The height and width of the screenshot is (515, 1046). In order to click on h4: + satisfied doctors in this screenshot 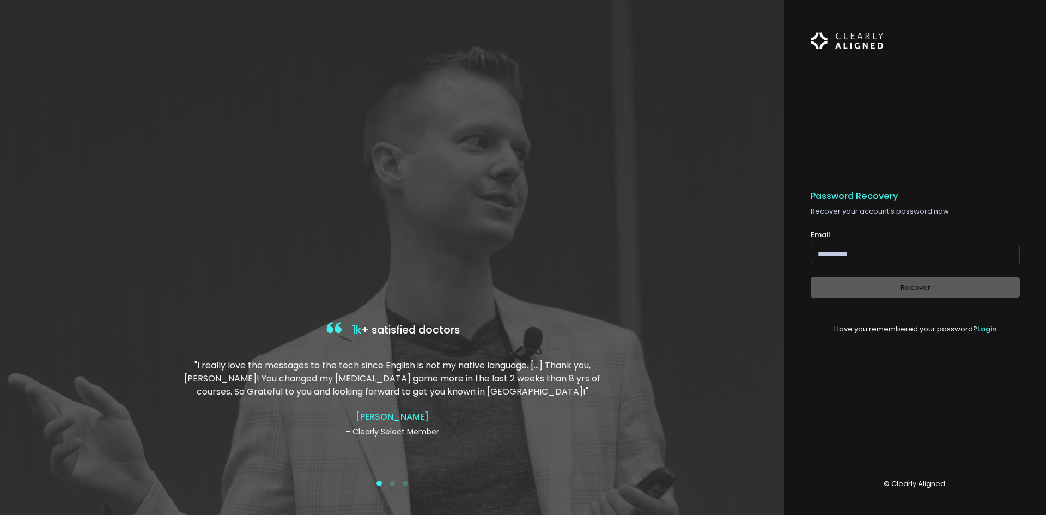, I will do `click(392, 330)`.